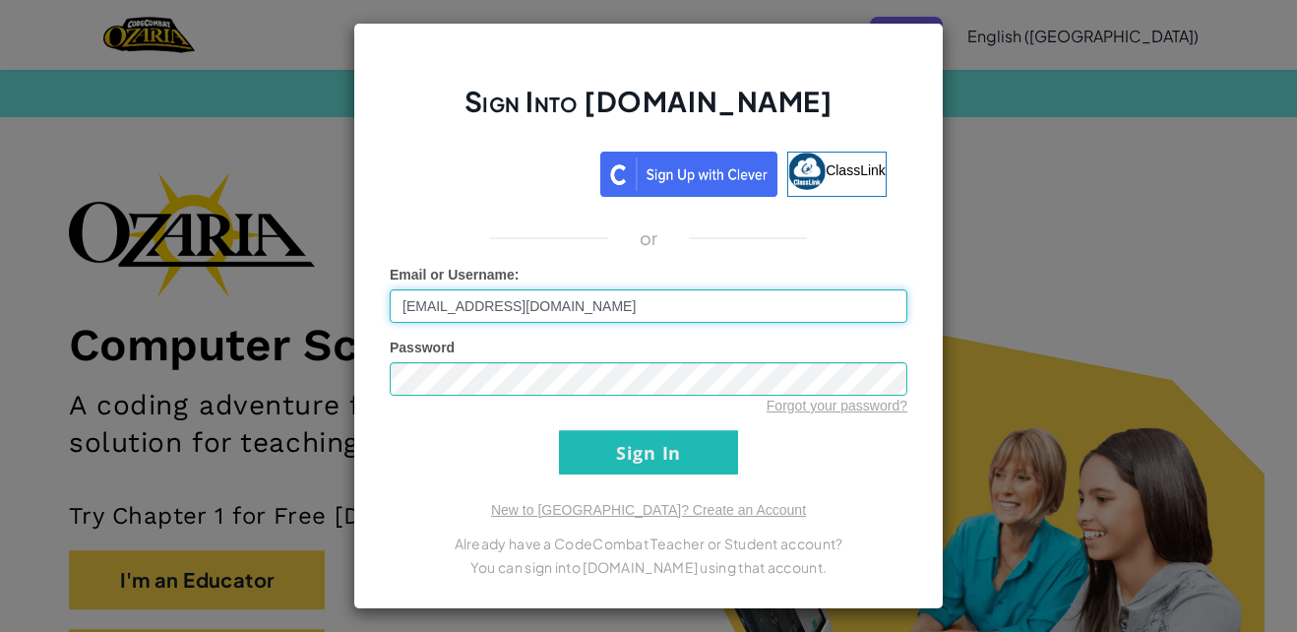 This screenshot has width=1297, height=632. Describe the element at coordinates (689, 174) in the screenshot. I see `img: clever_sso_button@2x.png` at that location.